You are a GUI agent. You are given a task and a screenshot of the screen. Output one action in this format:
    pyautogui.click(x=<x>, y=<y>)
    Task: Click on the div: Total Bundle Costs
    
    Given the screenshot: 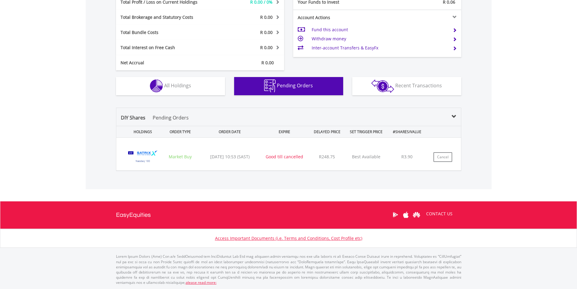 What is the action you would take?
    pyautogui.click(x=165, y=32)
    